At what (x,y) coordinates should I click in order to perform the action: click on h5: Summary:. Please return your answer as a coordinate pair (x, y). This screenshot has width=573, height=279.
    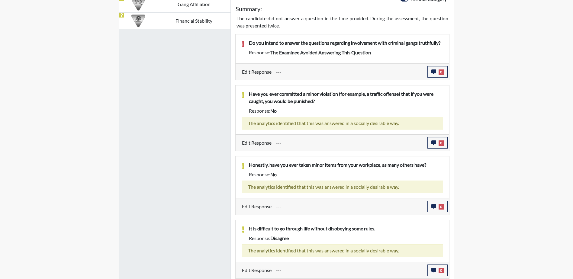
    Looking at the image, I should click on (249, 9).